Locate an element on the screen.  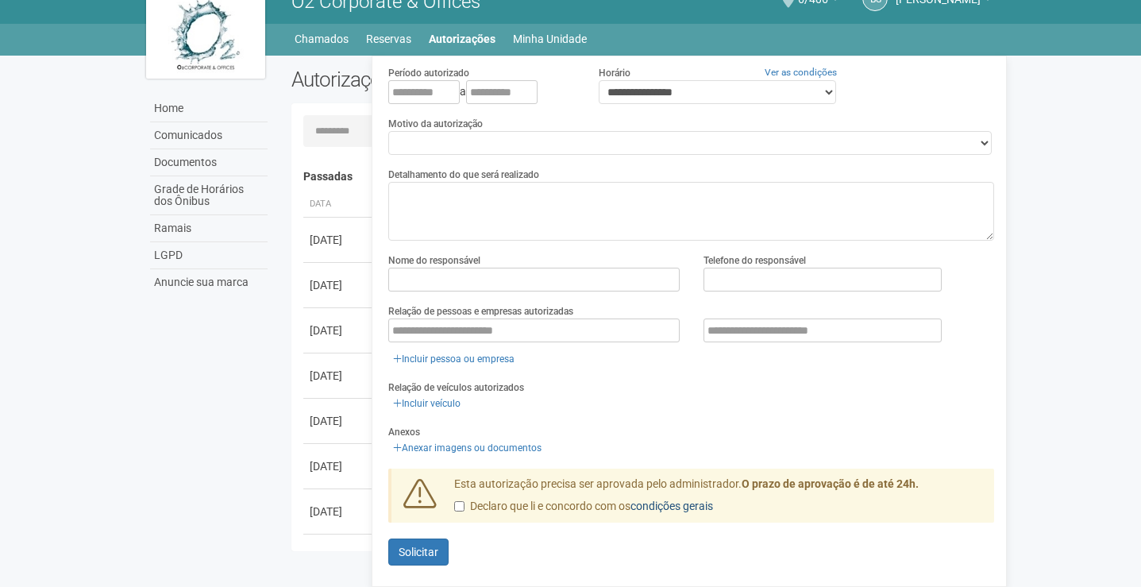
a: Incluir veículo is located at coordinates (426, 403).